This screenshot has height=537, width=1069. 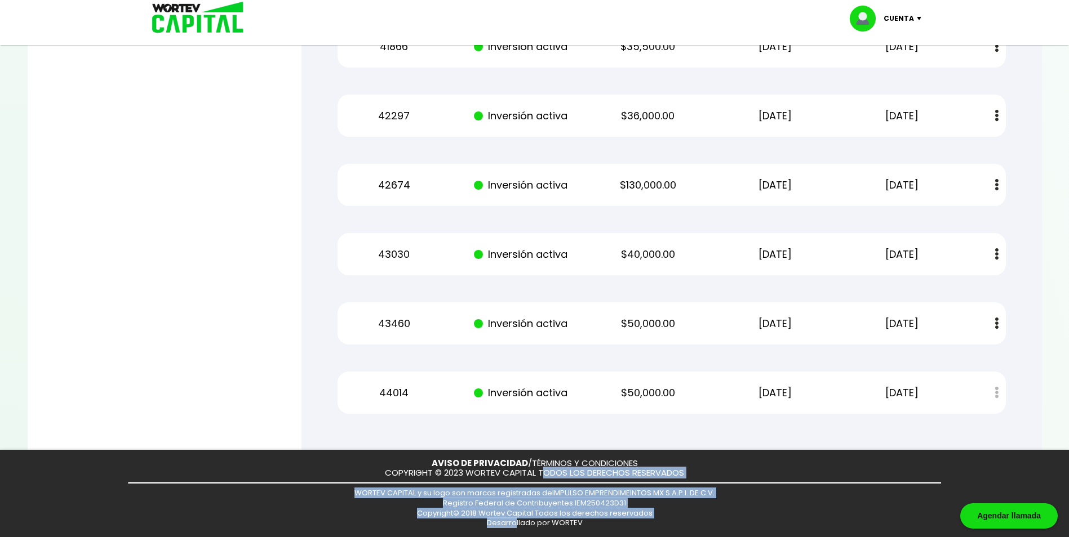 What do you see at coordinates (534, 503) in the screenshot?
I see `span: Registro Federal de Contribuyentes: IEM250423D31` at bounding box center [534, 503].